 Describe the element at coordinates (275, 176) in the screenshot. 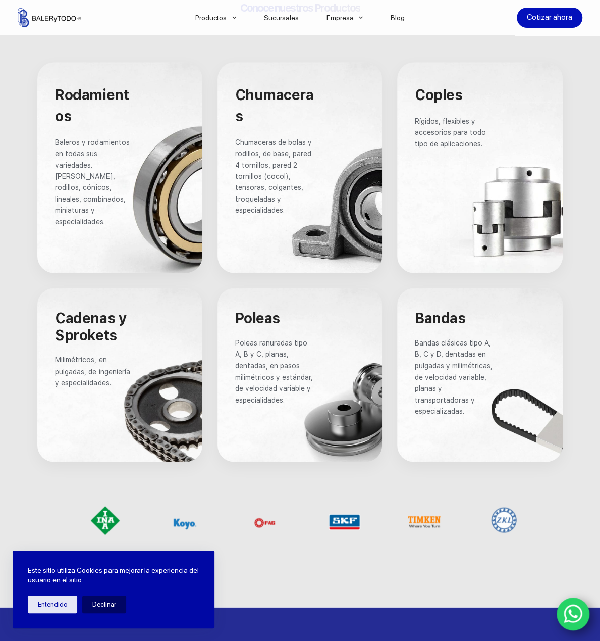

I see `span: Chumaceras de bolas y rodillos, de base, pared 4 tornillos, pared 2 tornillos (cocol), tensoras, ...` at that location.